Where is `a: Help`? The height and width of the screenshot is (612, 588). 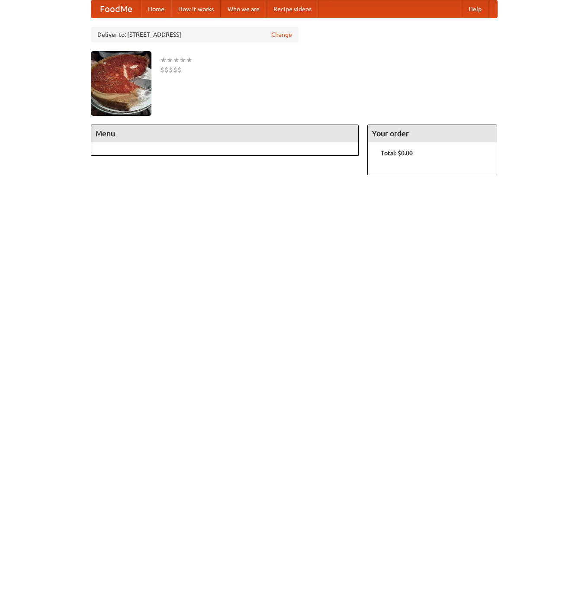 a: Help is located at coordinates (475, 9).